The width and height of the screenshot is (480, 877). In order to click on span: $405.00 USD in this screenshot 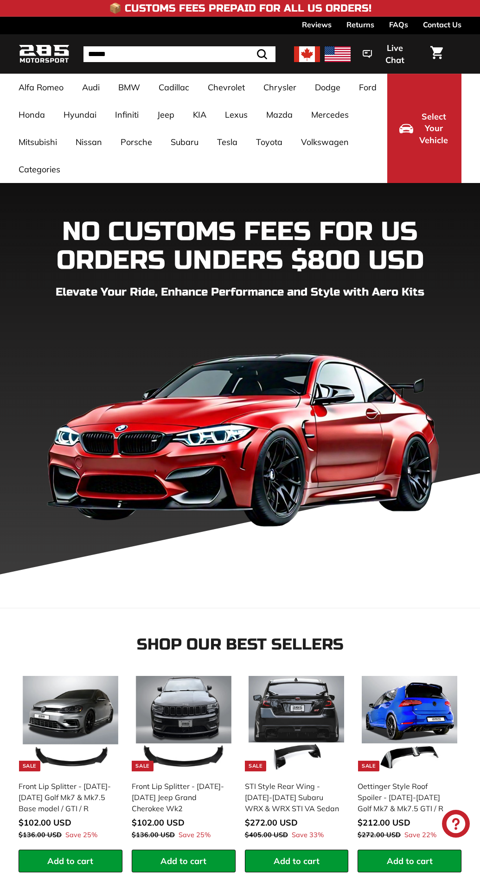, I will do `click(266, 835)`.